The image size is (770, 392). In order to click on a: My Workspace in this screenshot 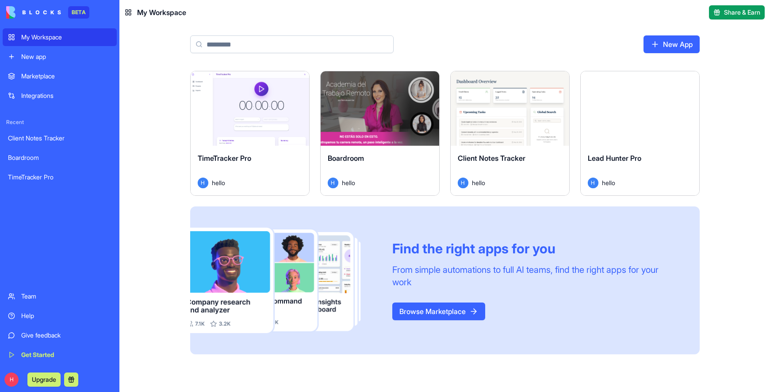, I will do `click(60, 37)`.